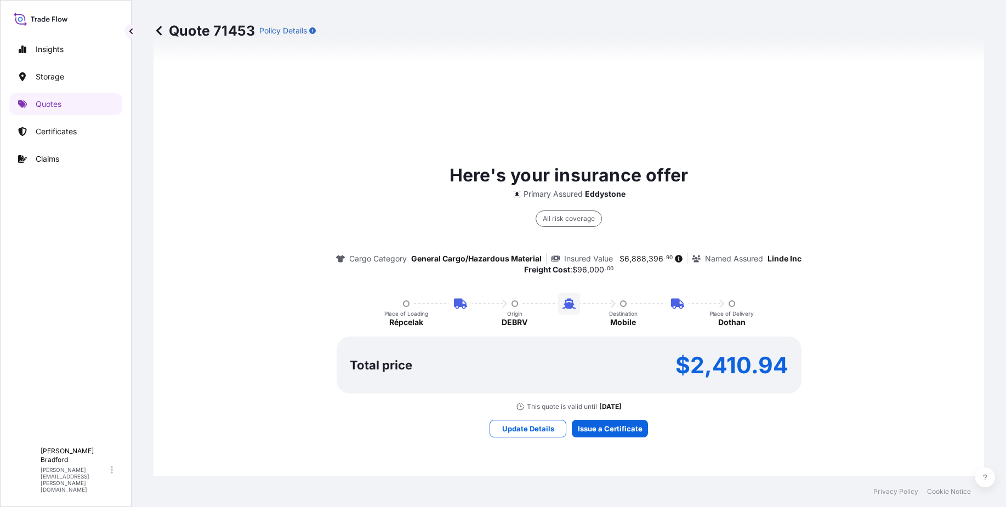 This screenshot has height=507, width=1006. What do you see at coordinates (381, 365) in the screenshot?
I see `p: Total price` at bounding box center [381, 365].